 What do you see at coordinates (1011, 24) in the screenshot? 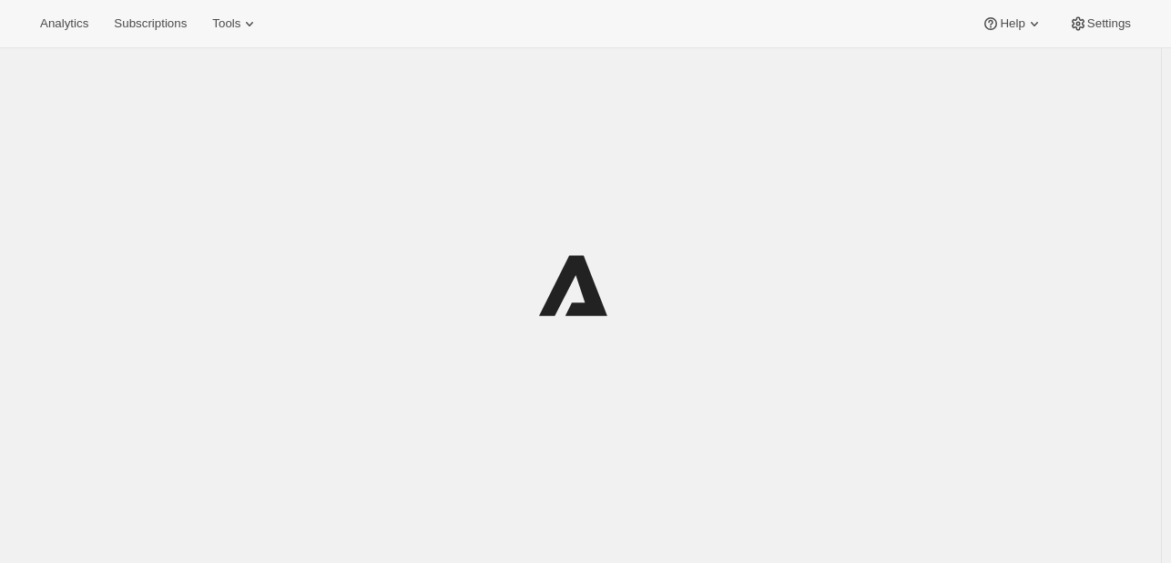
I see `span: Help` at bounding box center [1011, 24].